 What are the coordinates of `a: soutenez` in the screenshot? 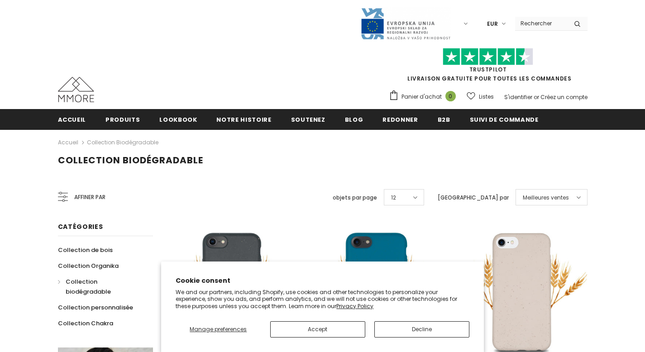 It's located at (308, 119).